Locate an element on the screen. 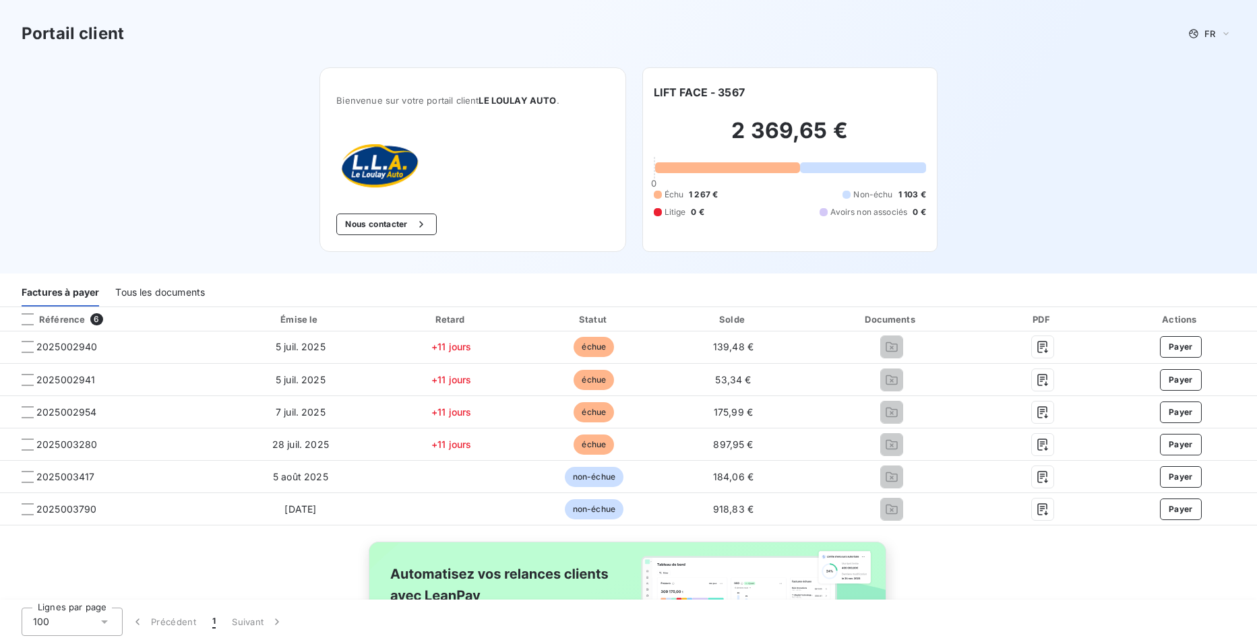  span: 7 juil. 2025 is located at coordinates (301, 412).